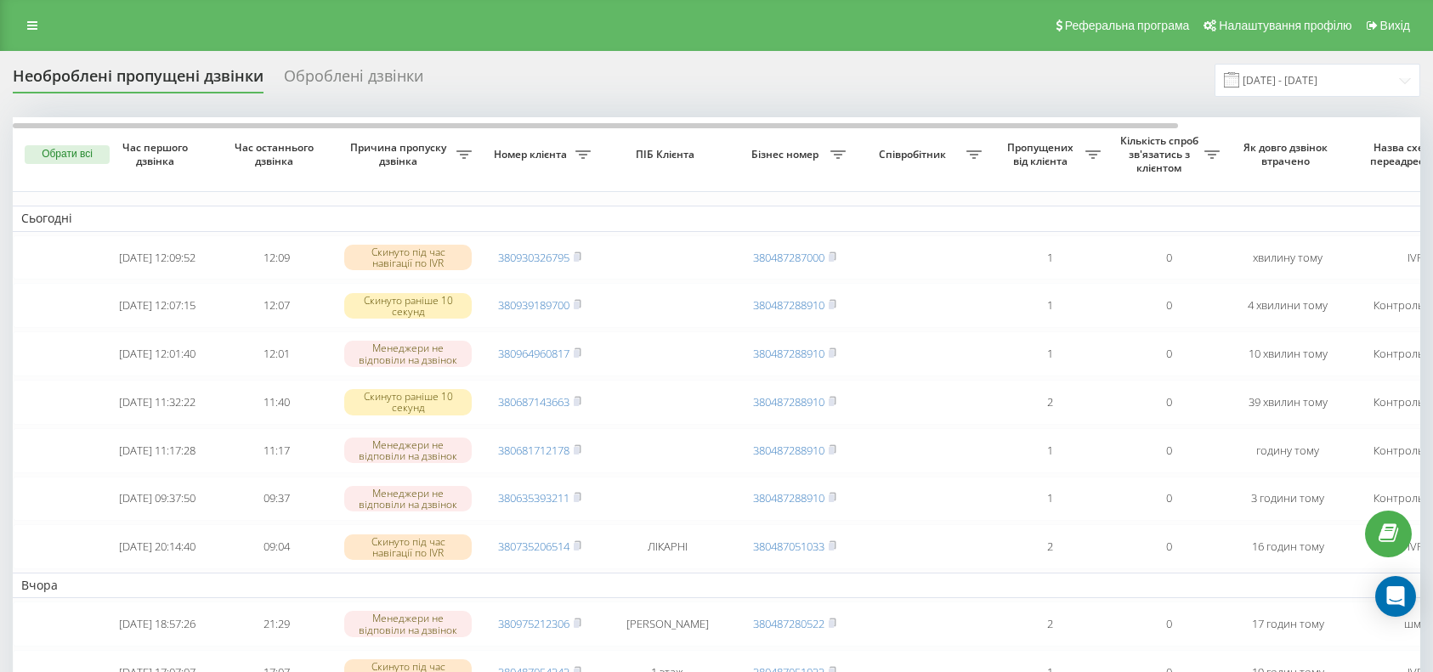 The width and height of the screenshot is (1433, 672). Describe the element at coordinates (276, 451) in the screenshot. I see `td: 11:17` at that location.